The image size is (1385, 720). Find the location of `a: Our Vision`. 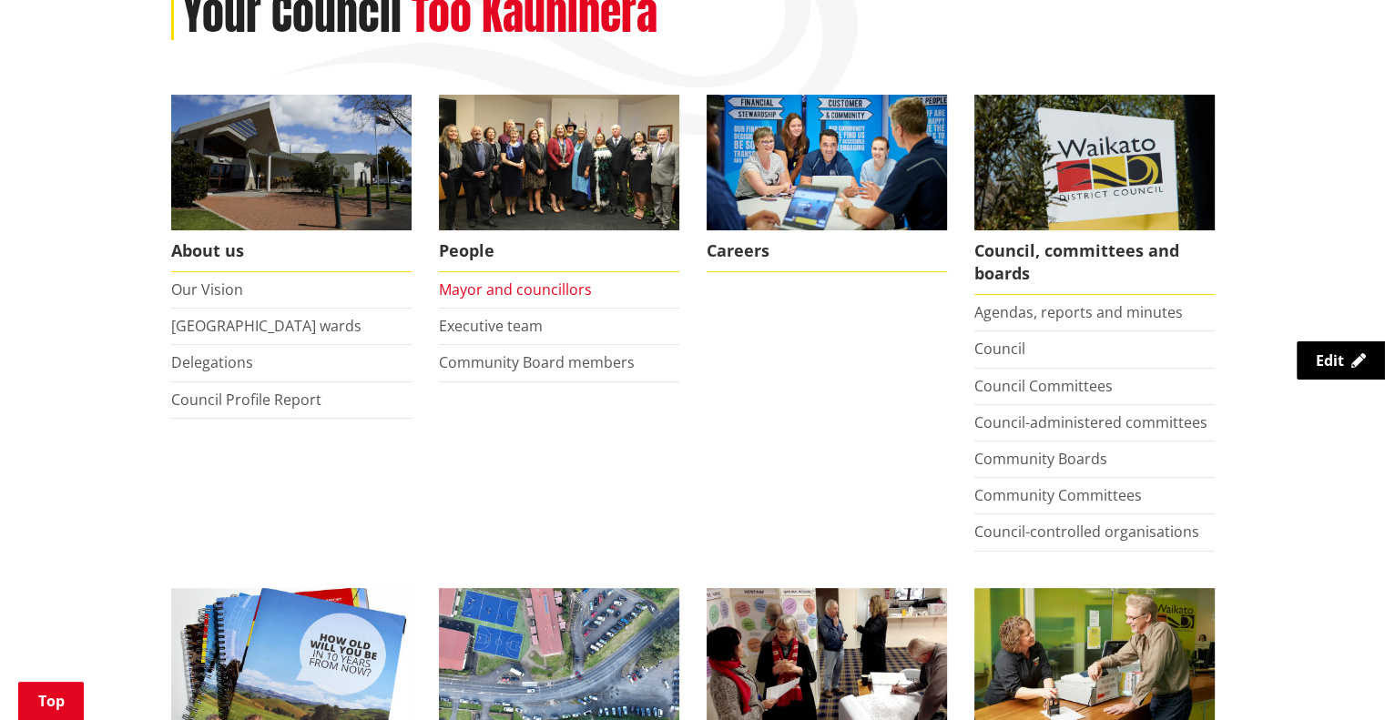

a: Our Vision is located at coordinates (207, 289).